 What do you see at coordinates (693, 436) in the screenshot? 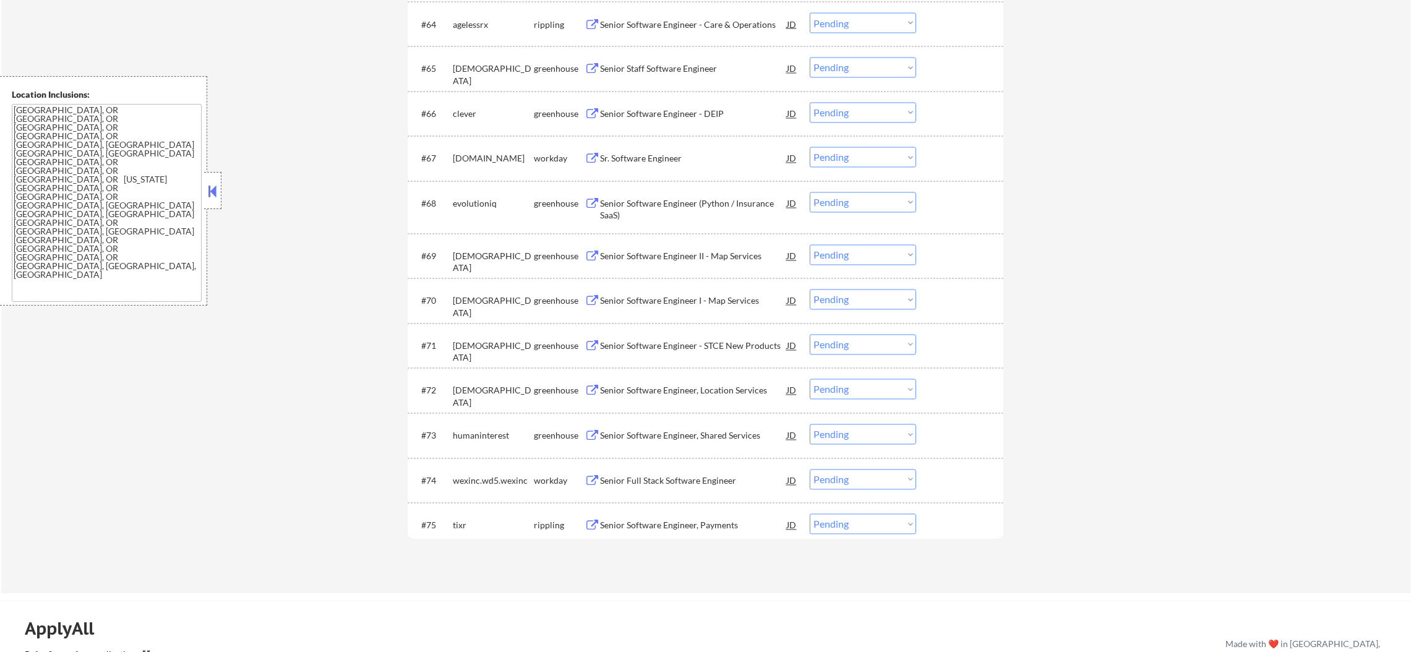
I see `div: Senior Software Engineer, Shared Services` at bounding box center [693, 436].